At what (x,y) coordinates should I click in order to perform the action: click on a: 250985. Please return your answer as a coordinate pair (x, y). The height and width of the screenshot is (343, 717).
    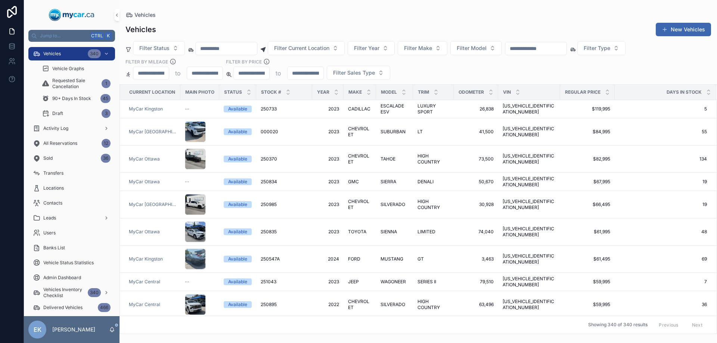
    Looking at the image, I should click on (284, 205).